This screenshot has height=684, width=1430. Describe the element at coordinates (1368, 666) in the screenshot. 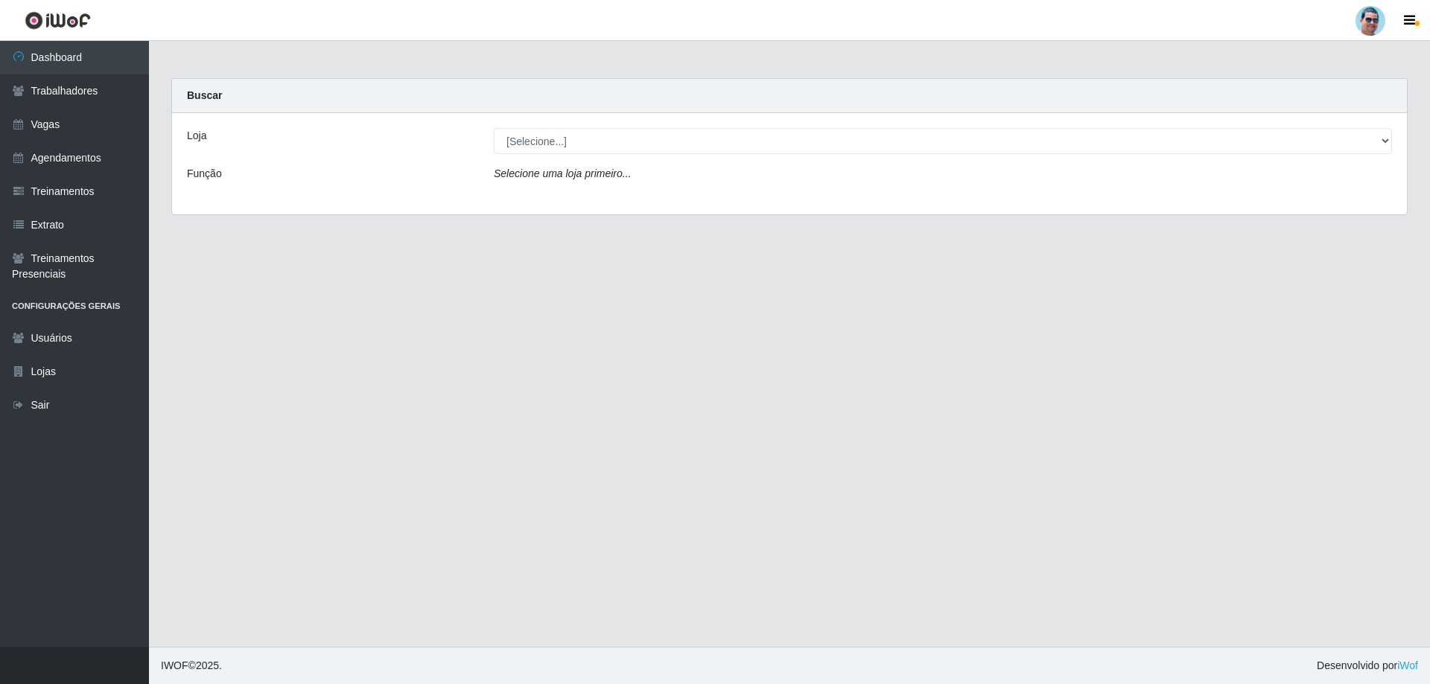

I see `span: Desenvolvido por` at that location.